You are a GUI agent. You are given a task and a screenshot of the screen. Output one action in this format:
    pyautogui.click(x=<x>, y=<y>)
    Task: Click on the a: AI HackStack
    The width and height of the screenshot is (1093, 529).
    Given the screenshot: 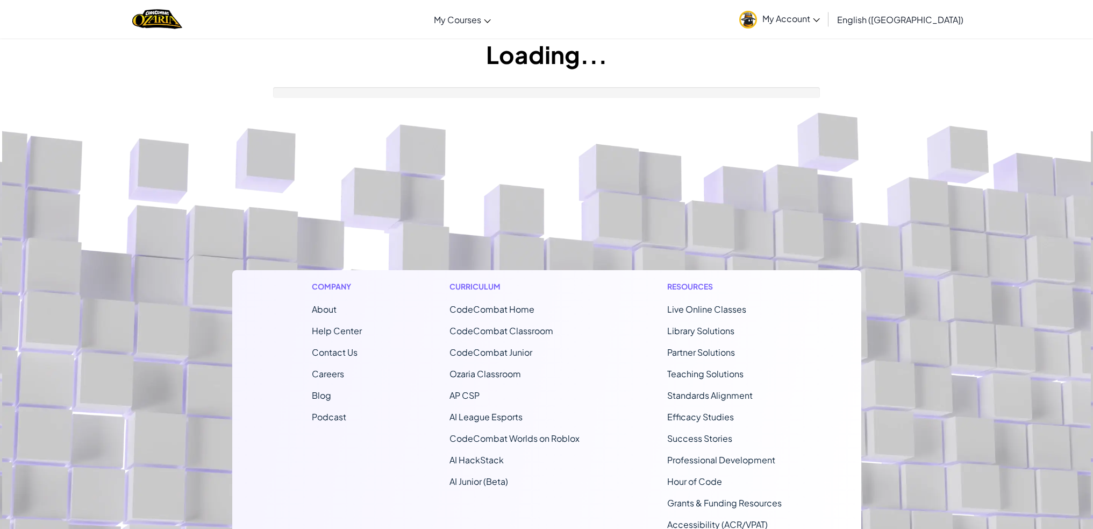 What is the action you would take?
    pyautogui.click(x=477, y=459)
    